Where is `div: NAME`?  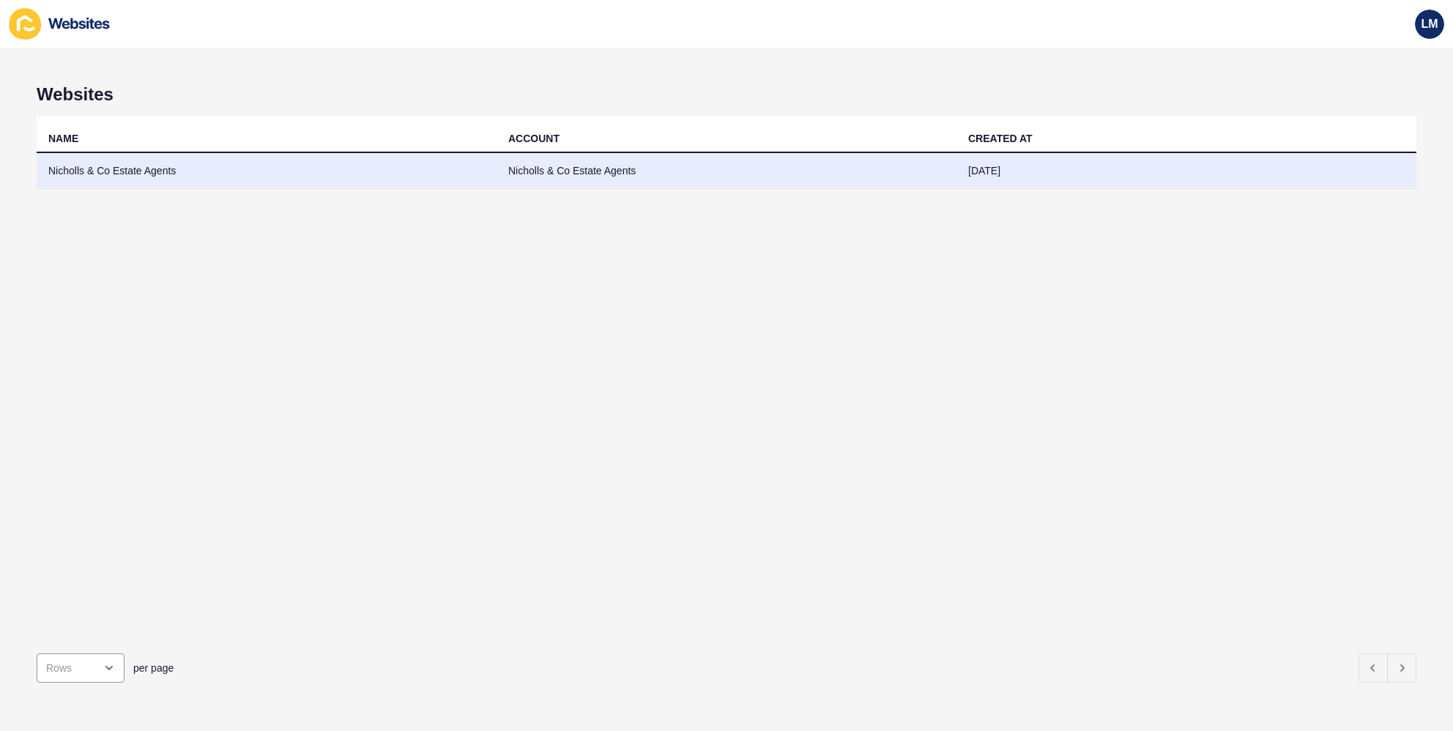
div: NAME is located at coordinates (63, 138).